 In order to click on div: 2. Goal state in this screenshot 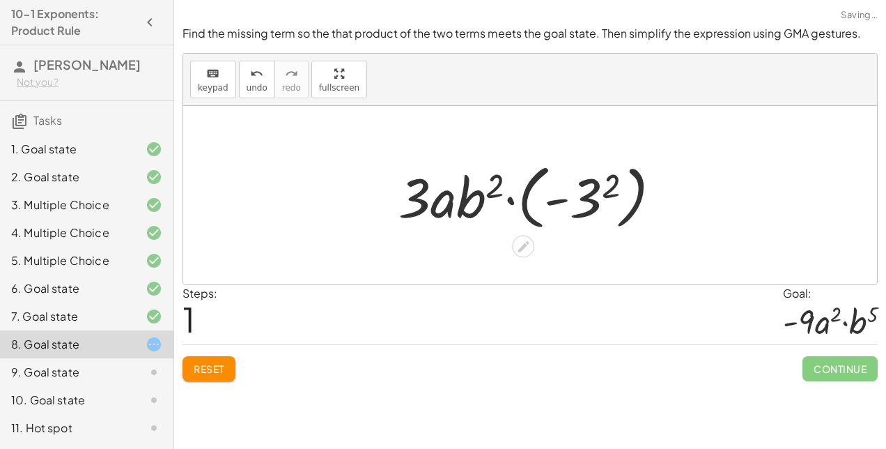, I will do `click(67, 177)`.